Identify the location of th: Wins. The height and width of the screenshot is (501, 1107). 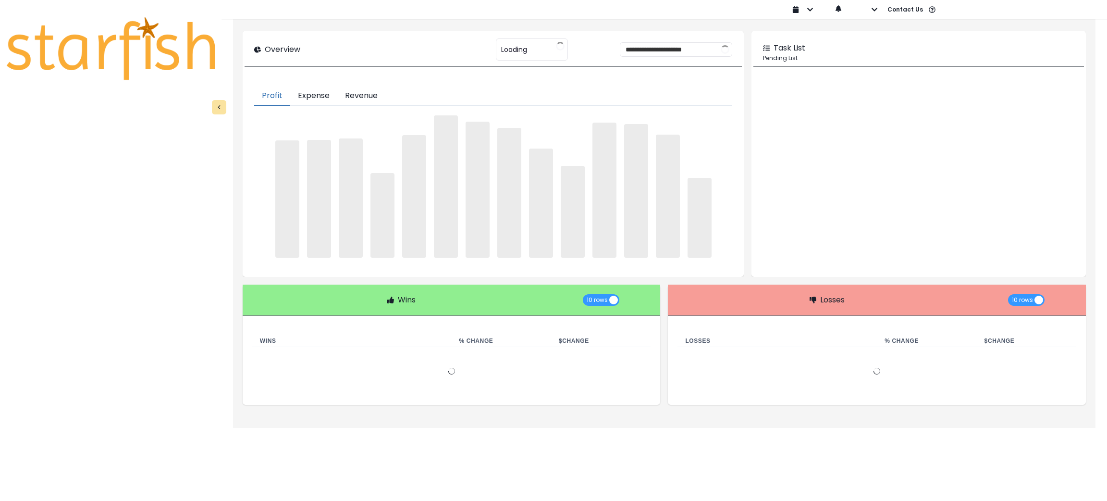
(352, 341).